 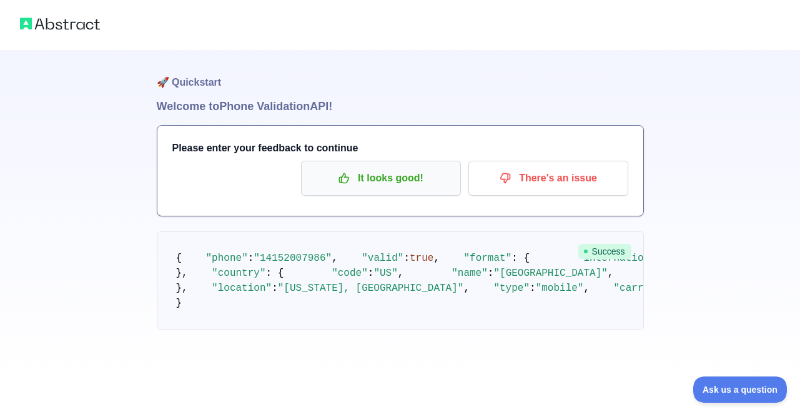 What do you see at coordinates (422, 258) in the screenshot?
I see `span: true` at bounding box center [422, 258].